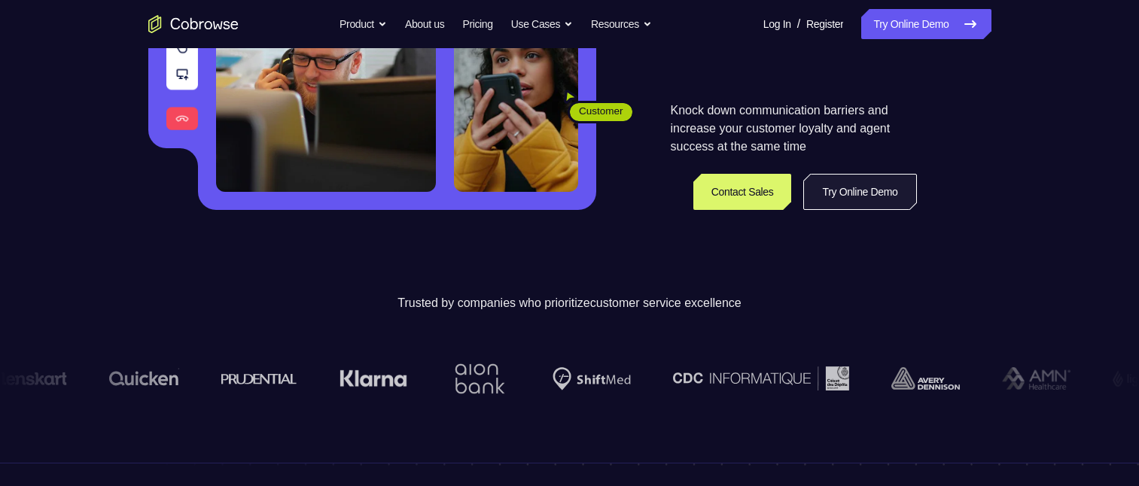 The height and width of the screenshot is (486, 1139). Describe the element at coordinates (363, 24) in the screenshot. I see `button: Product` at that location.